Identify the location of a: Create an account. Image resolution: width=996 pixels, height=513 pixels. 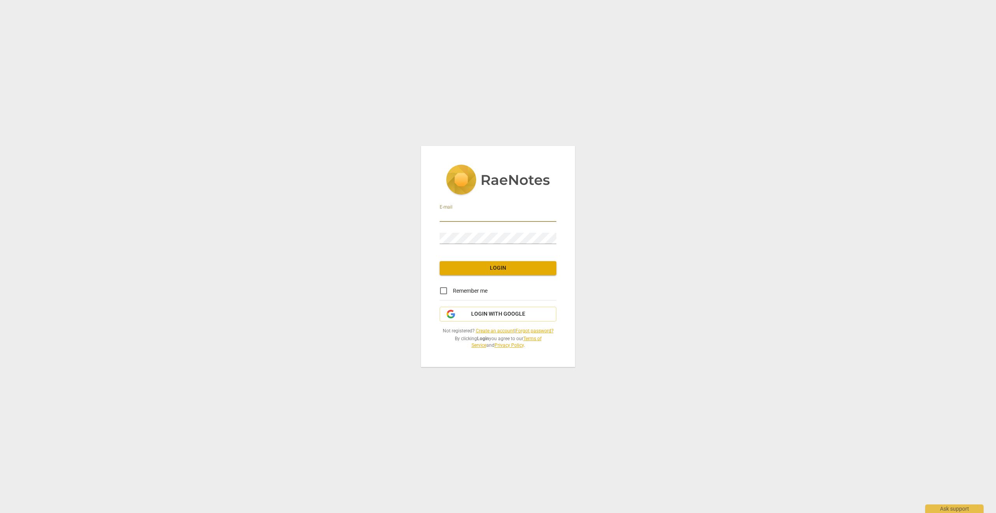
(495, 331).